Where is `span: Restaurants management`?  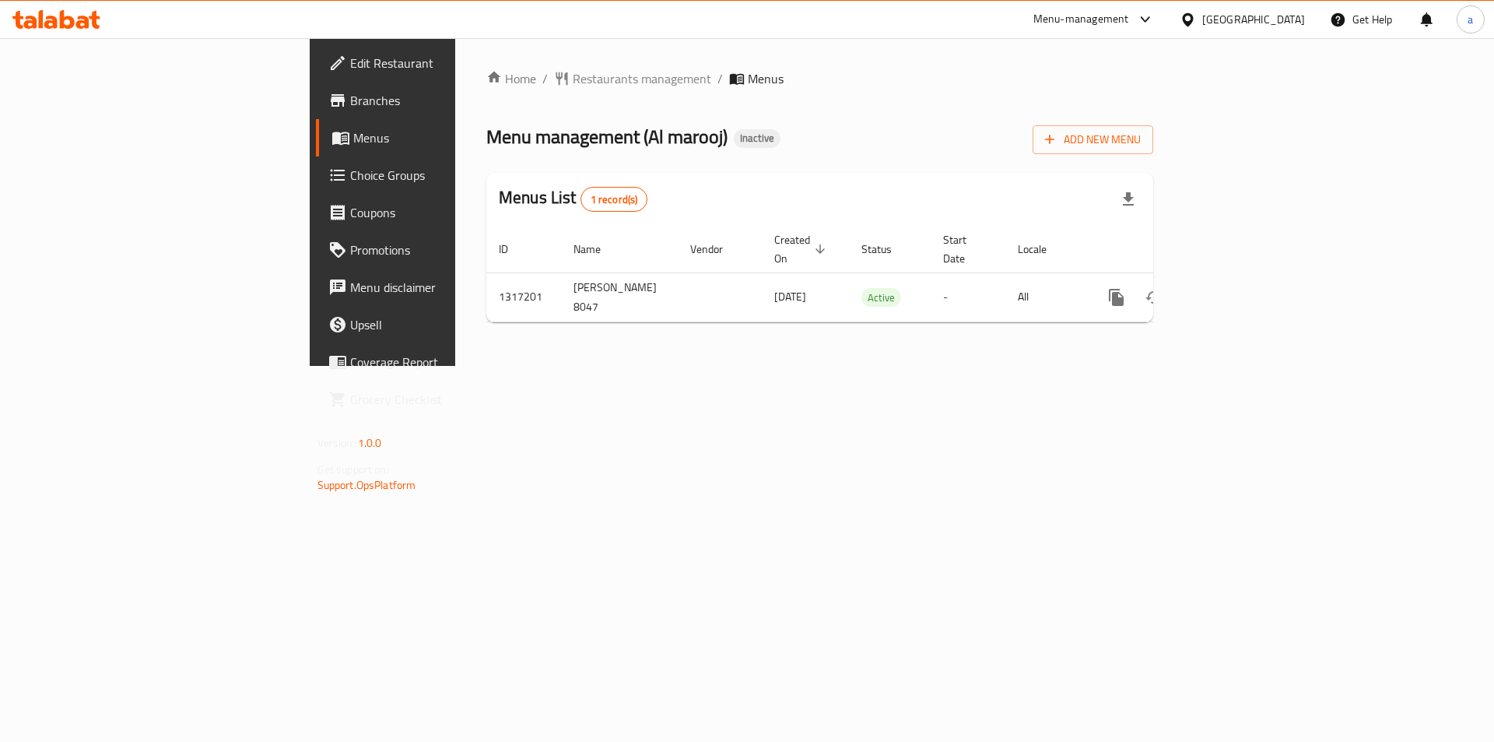 span: Restaurants management is located at coordinates (642, 79).